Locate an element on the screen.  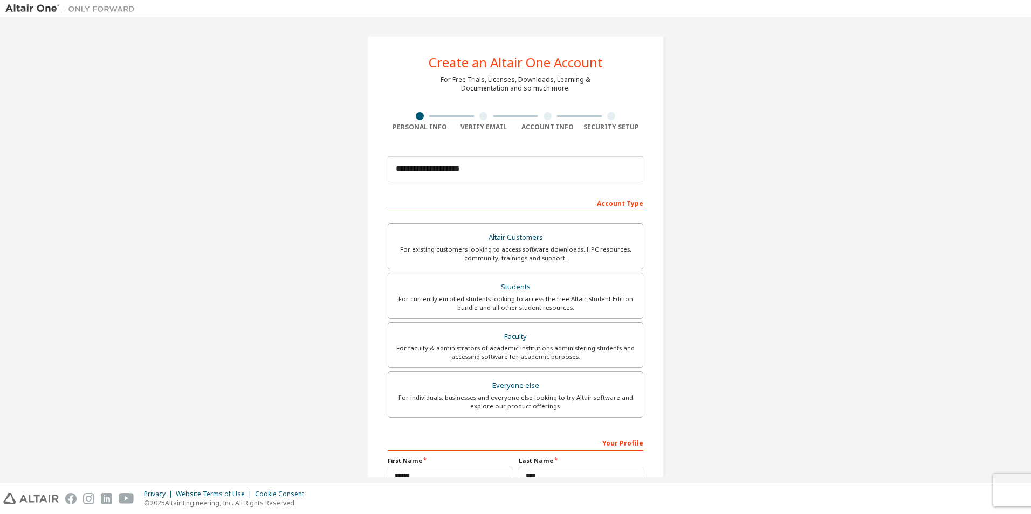
img: youtube.svg is located at coordinates (126, 499).